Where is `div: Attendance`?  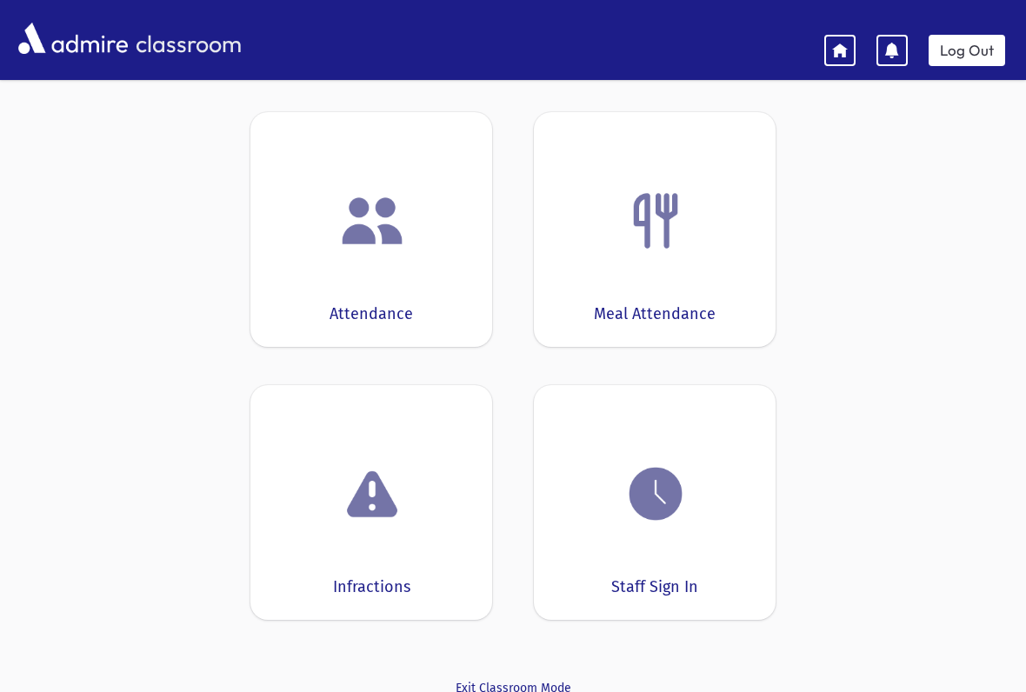 div: Attendance is located at coordinates (371, 314).